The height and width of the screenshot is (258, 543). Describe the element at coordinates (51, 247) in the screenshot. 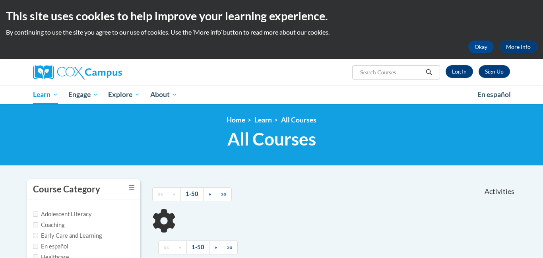

I see `label: En español` at that location.